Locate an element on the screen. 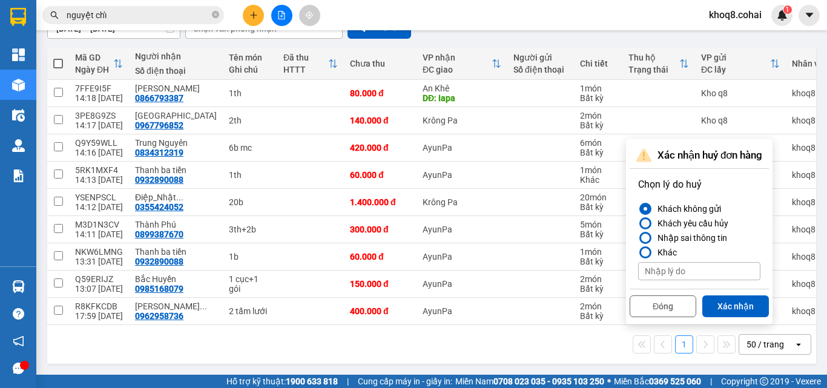 This screenshot has width=827, height=388. div: DĐ: Iapa is located at coordinates (462, 98).